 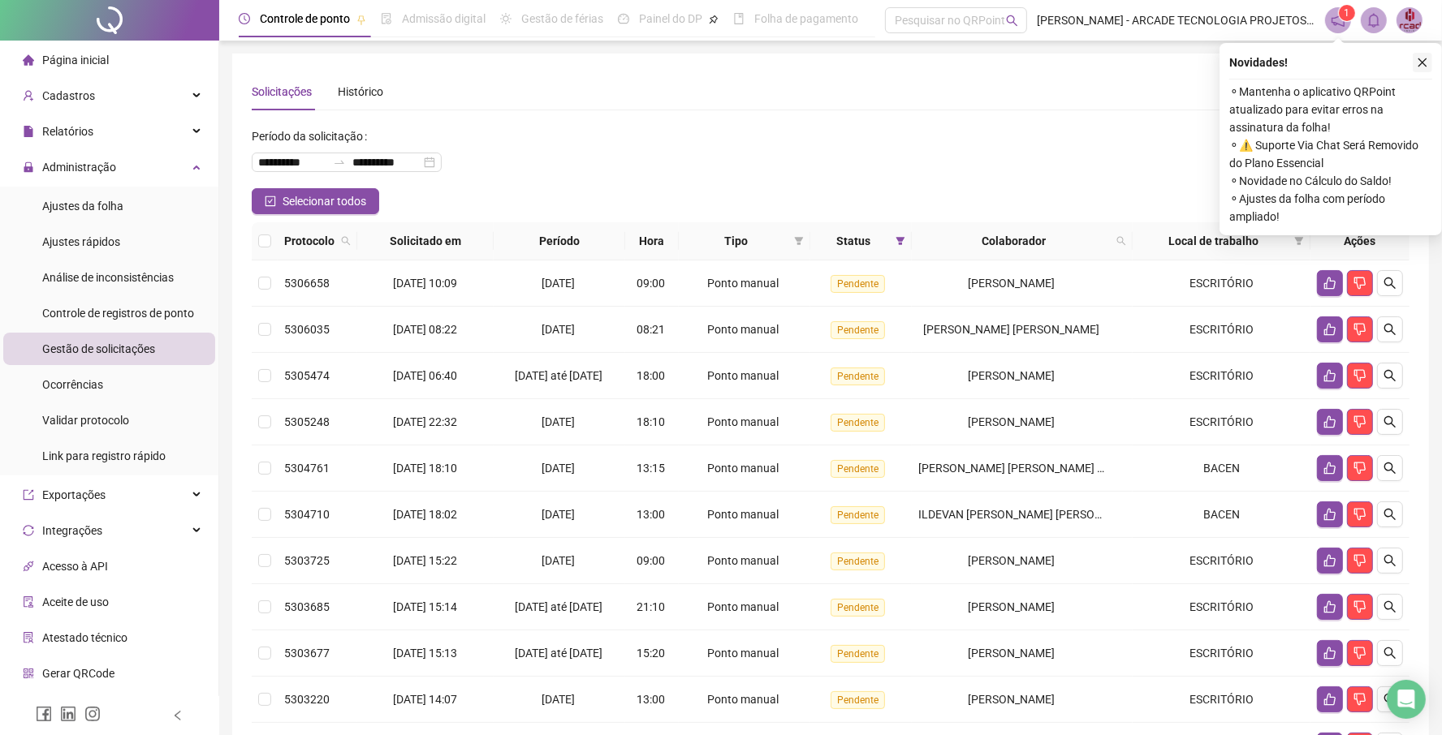 What do you see at coordinates (68, 96) in the screenshot?
I see `span: Cadastros` at bounding box center [68, 96].